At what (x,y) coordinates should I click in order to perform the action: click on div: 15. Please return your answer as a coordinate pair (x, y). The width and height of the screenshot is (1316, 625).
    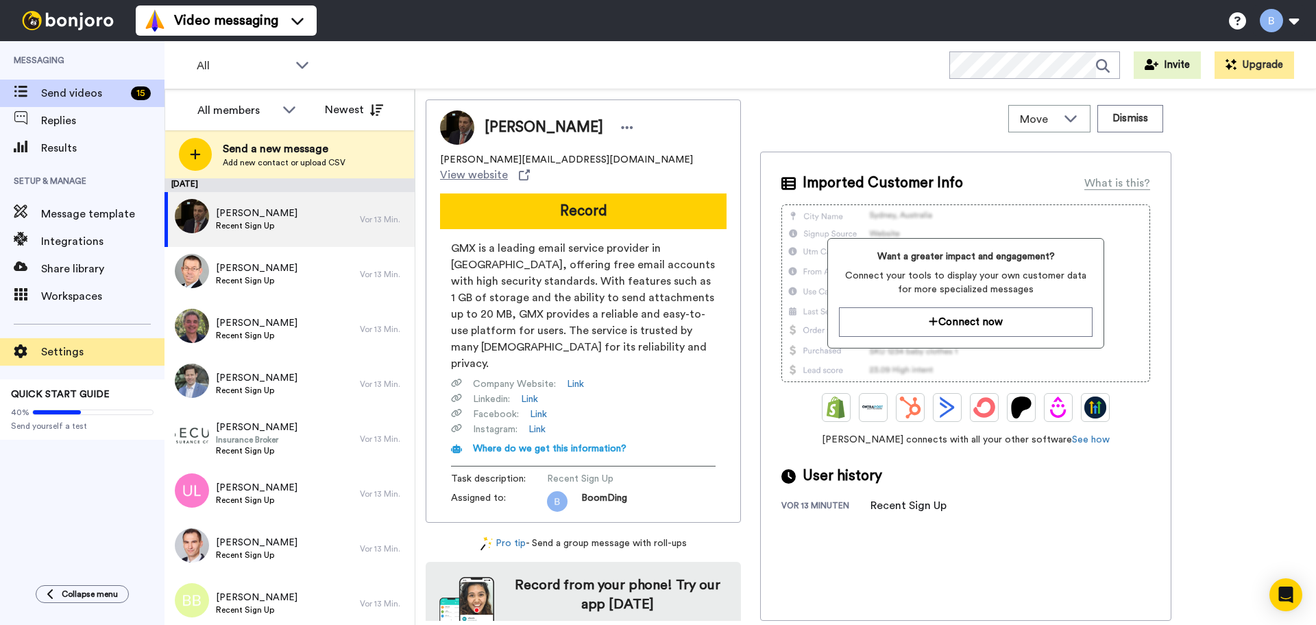
    Looking at the image, I should click on (141, 93).